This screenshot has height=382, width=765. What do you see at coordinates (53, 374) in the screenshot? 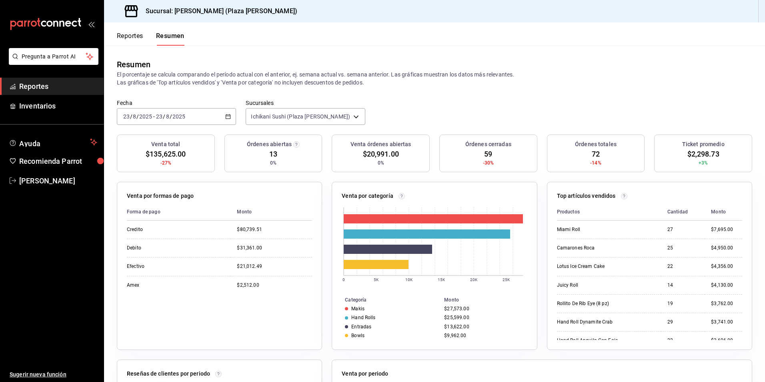
I see `span: Sugerir nueva función` at bounding box center [53, 374].